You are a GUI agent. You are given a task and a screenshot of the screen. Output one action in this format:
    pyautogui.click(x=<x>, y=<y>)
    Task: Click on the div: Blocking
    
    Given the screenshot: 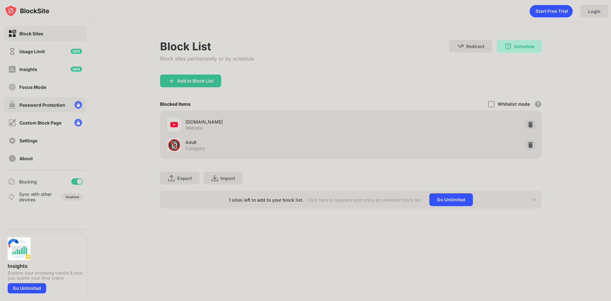 What is the action you would take?
    pyautogui.click(x=28, y=181)
    